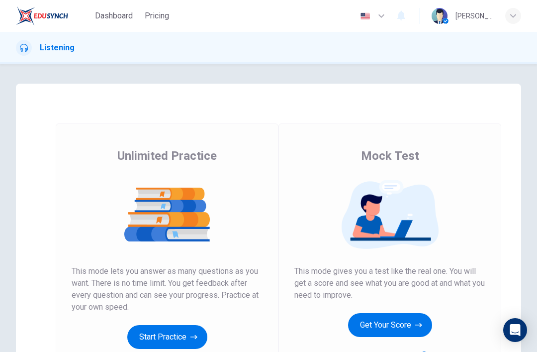 The width and height of the screenshot is (537, 352). What do you see at coordinates (53, 16) in the screenshot?
I see `a: EduSynch logo` at bounding box center [53, 16].